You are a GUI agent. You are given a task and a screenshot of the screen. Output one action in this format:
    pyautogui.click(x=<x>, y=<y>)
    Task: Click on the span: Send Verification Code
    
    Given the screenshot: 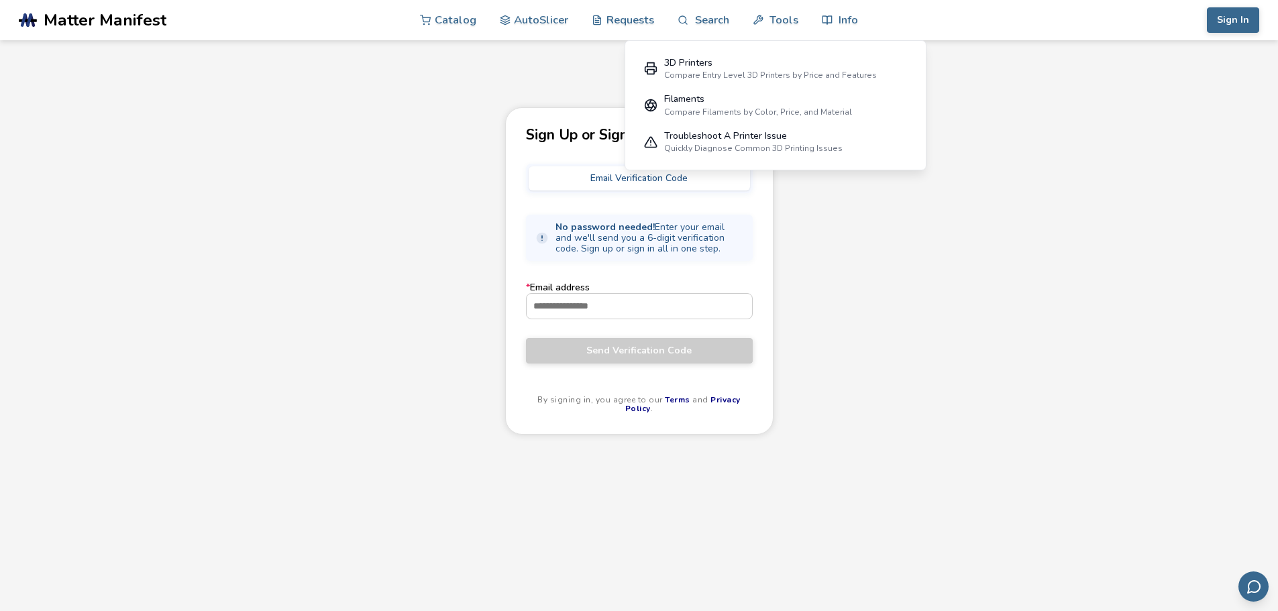 What is the action you would take?
    pyautogui.click(x=639, y=351)
    